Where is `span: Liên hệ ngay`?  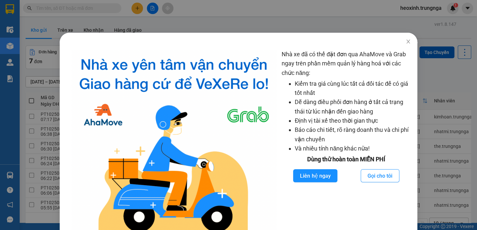 span: Liên hệ ngay is located at coordinates (315, 176).